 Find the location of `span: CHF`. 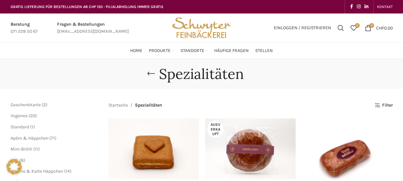

span: CHF is located at coordinates (380, 28).